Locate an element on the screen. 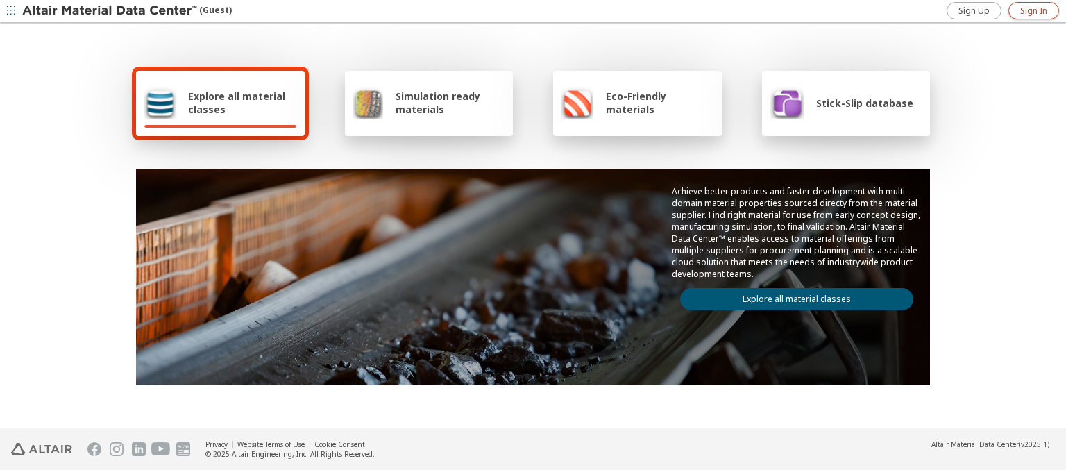 The width and height of the screenshot is (1066, 470). a: Sign Up is located at coordinates (973, 10).